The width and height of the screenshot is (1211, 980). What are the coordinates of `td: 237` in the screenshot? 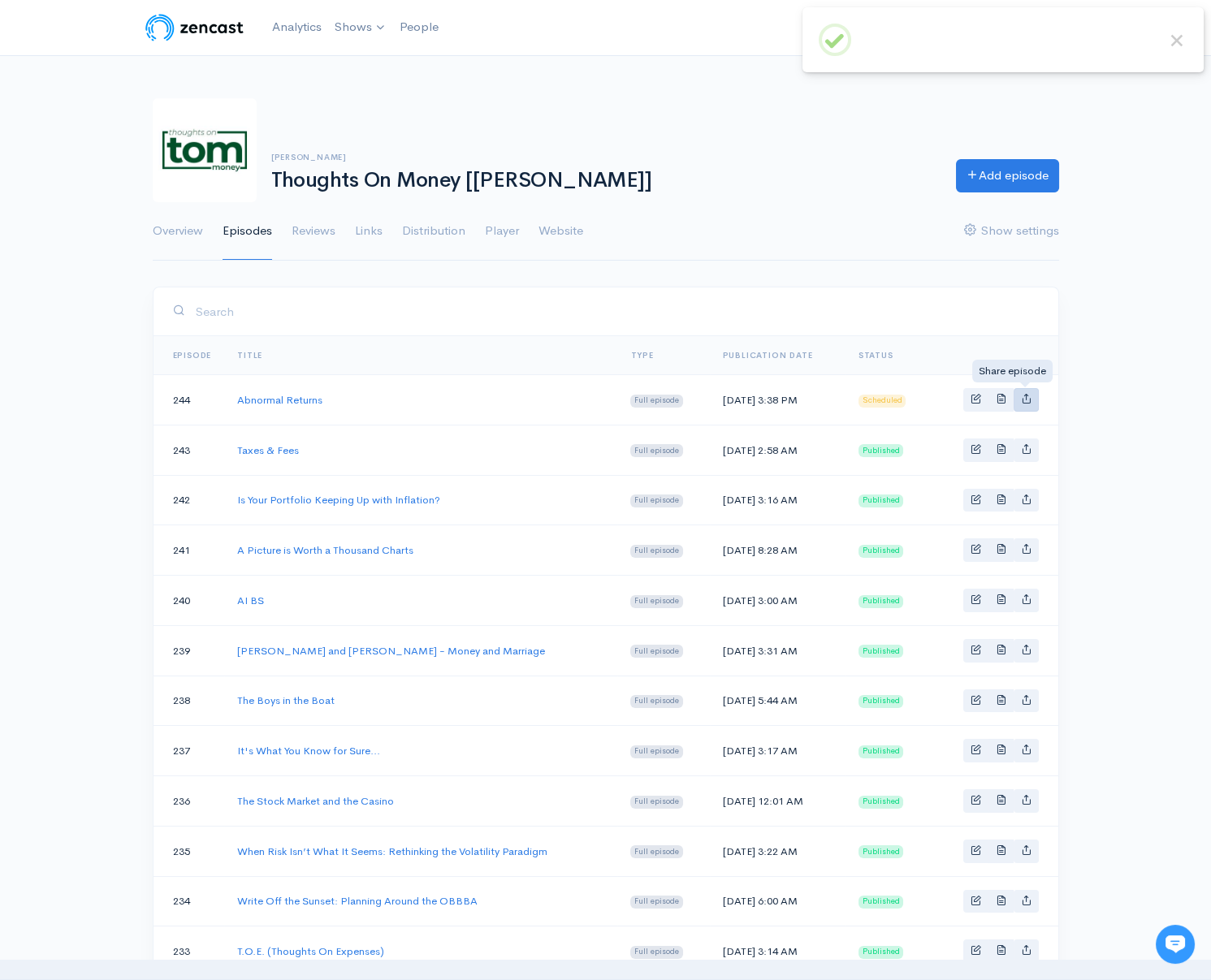 It's located at (189, 751).